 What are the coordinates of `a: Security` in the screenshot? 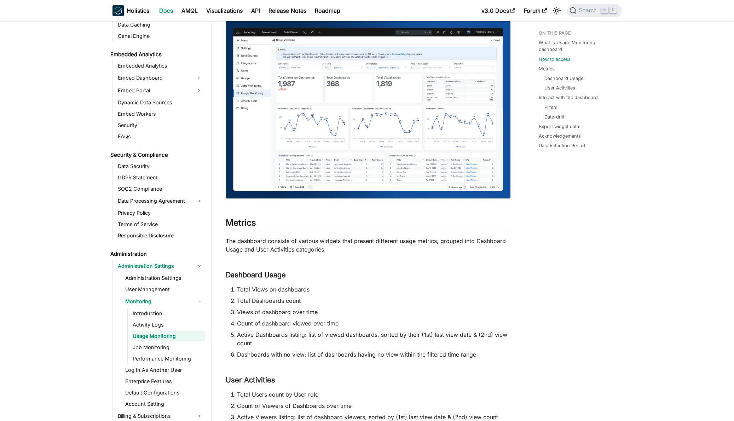 It's located at (160, 125).